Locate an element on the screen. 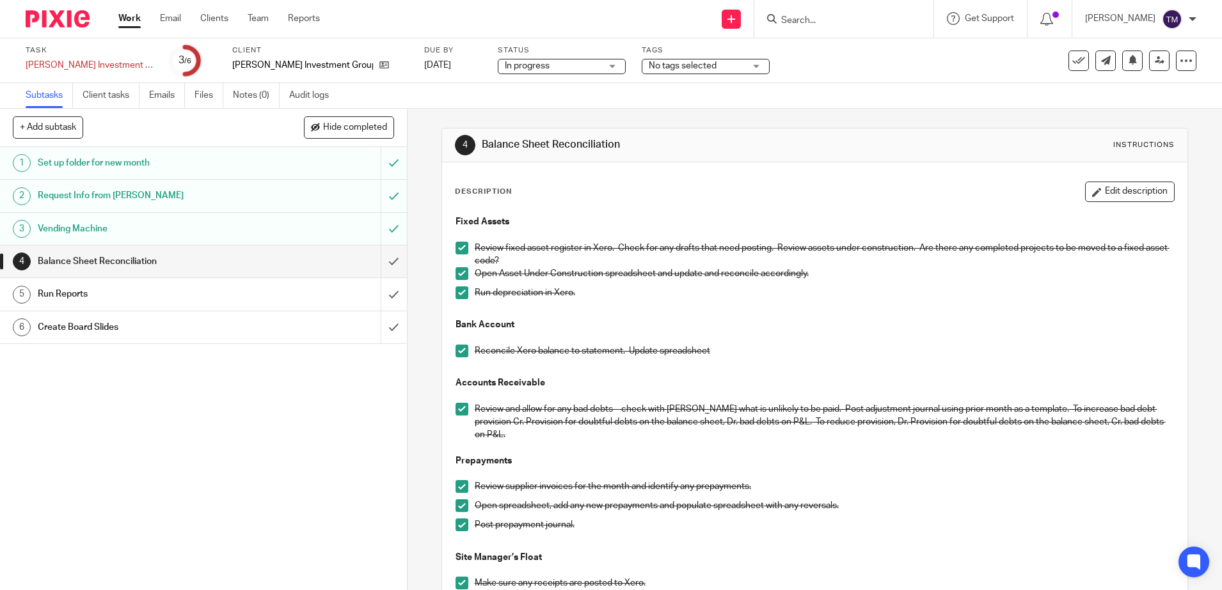 The width and height of the screenshot is (1222, 590). p: Post prepayment journal. is located at coordinates (824, 525).